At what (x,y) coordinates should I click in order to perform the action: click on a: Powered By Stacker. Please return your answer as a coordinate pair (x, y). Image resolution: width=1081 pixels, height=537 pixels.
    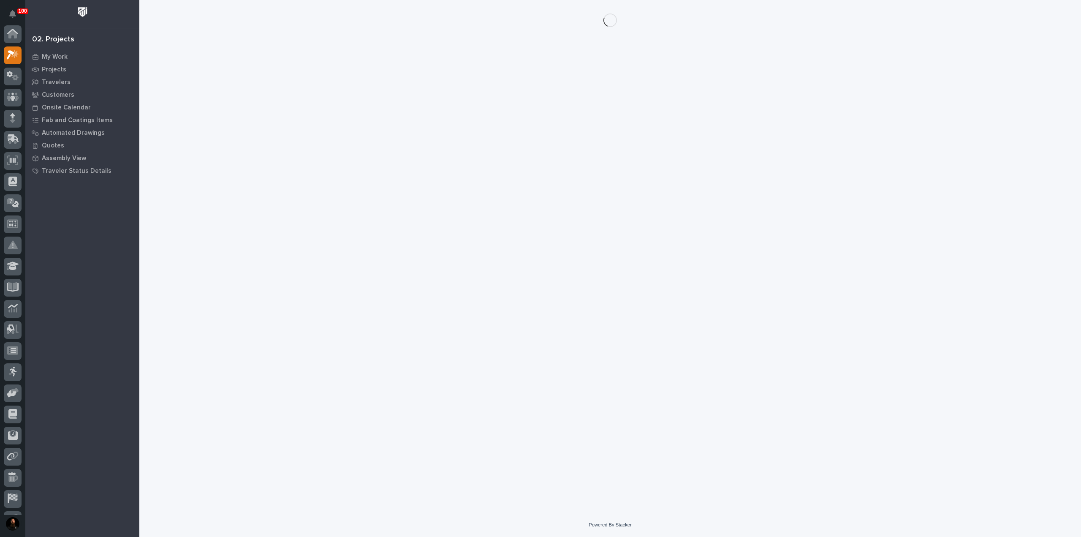
    Looking at the image, I should click on (610, 525).